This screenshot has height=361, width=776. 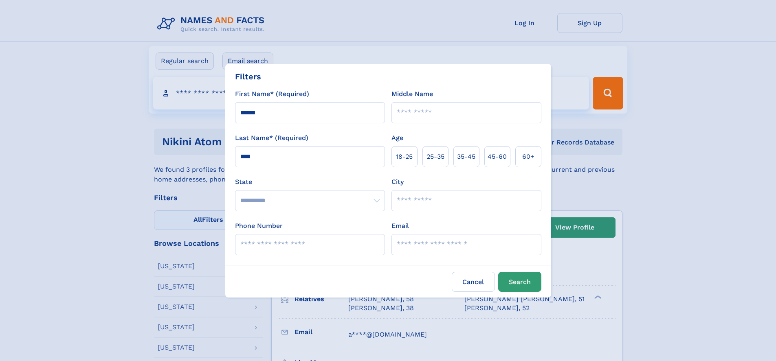 What do you see at coordinates (310, 182) in the screenshot?
I see `label: State` at bounding box center [310, 182].